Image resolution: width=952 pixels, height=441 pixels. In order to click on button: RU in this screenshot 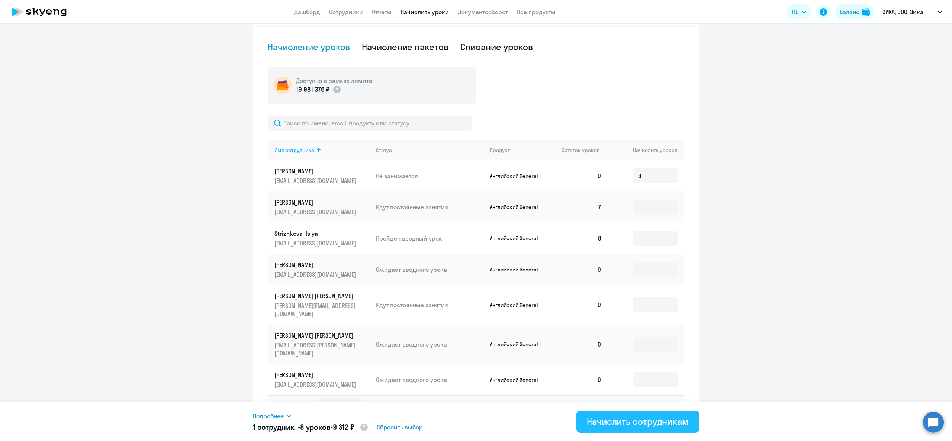, I will do `click(799, 12)`.